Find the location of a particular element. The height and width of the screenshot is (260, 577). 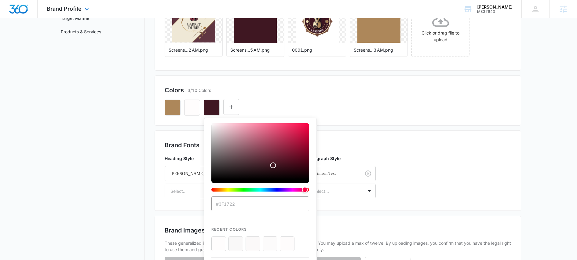

button: Edit Color is located at coordinates (231, 107).